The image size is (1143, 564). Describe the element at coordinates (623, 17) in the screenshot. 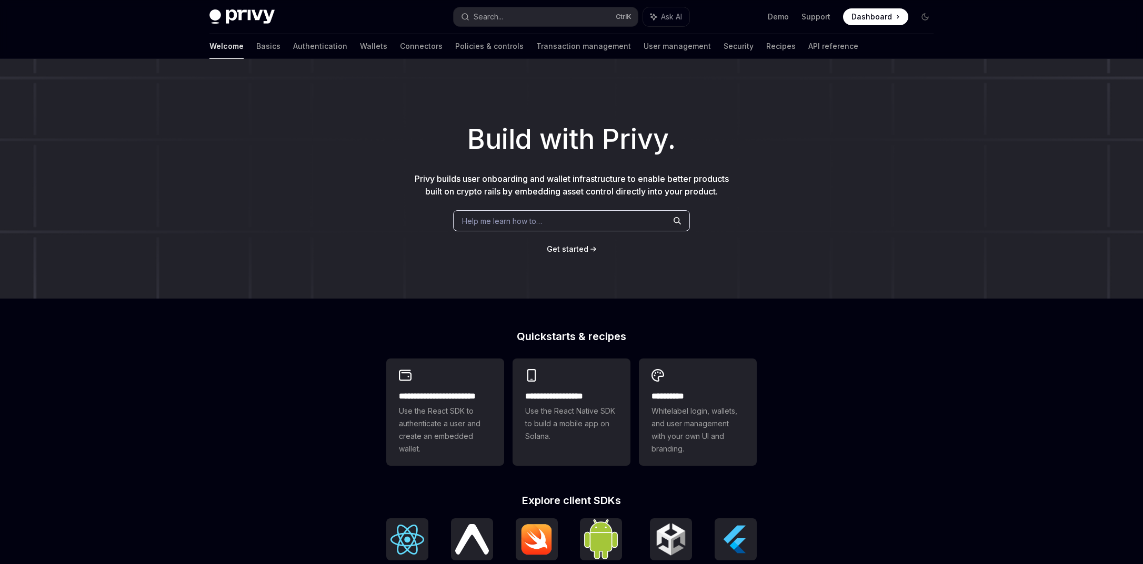

I see `span: Ctrl K` at that location.